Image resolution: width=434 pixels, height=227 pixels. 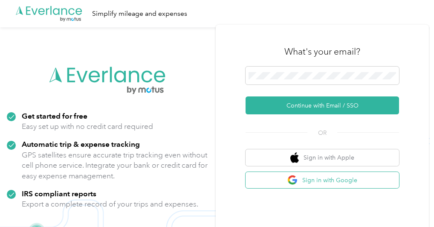 I want to click on p: GPS satellites ensure accurate trip tracking even without cell phone service. Integrate your bank..., so click(x=115, y=165).